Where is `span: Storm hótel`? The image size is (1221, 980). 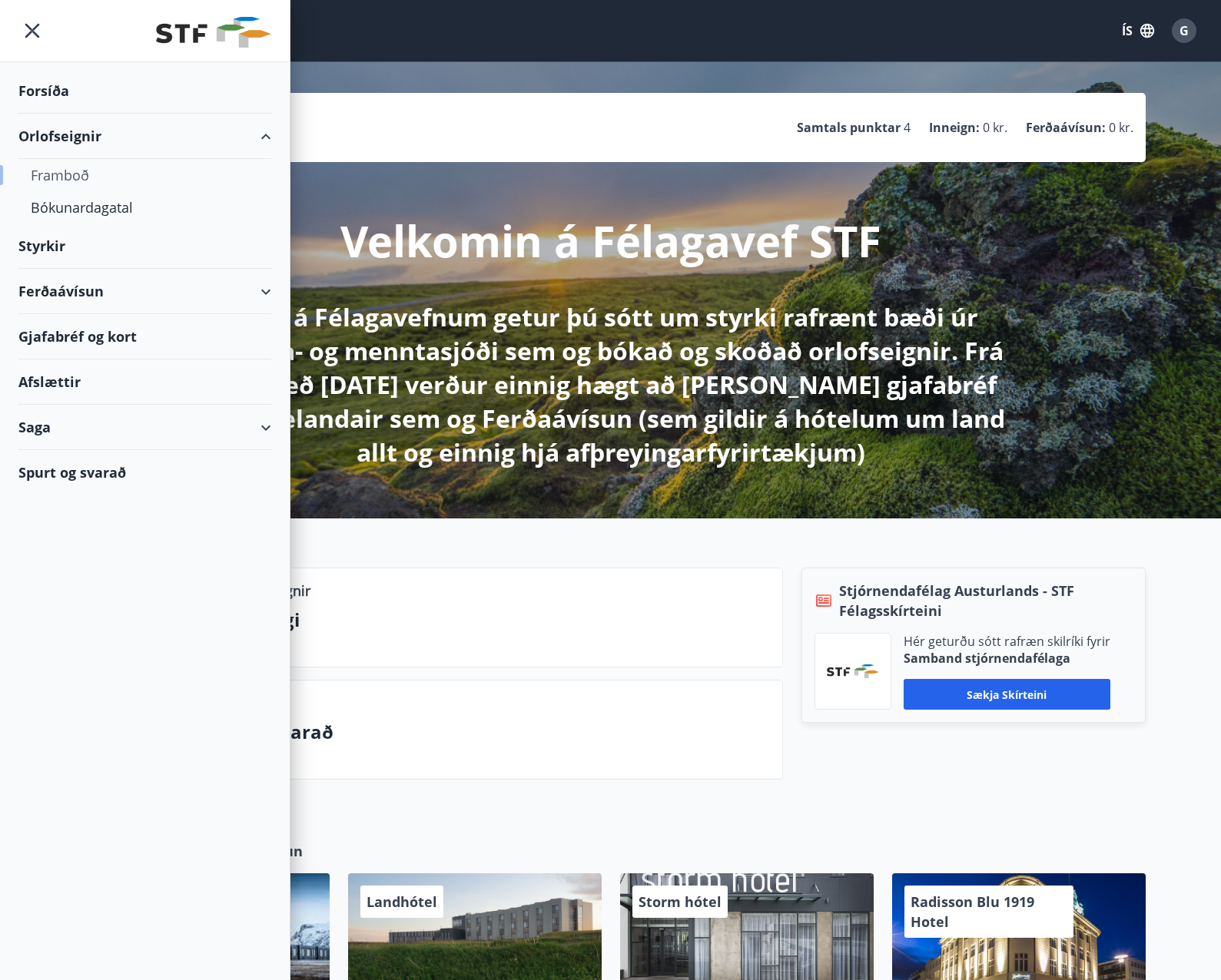
span: Storm hótel is located at coordinates (680, 902).